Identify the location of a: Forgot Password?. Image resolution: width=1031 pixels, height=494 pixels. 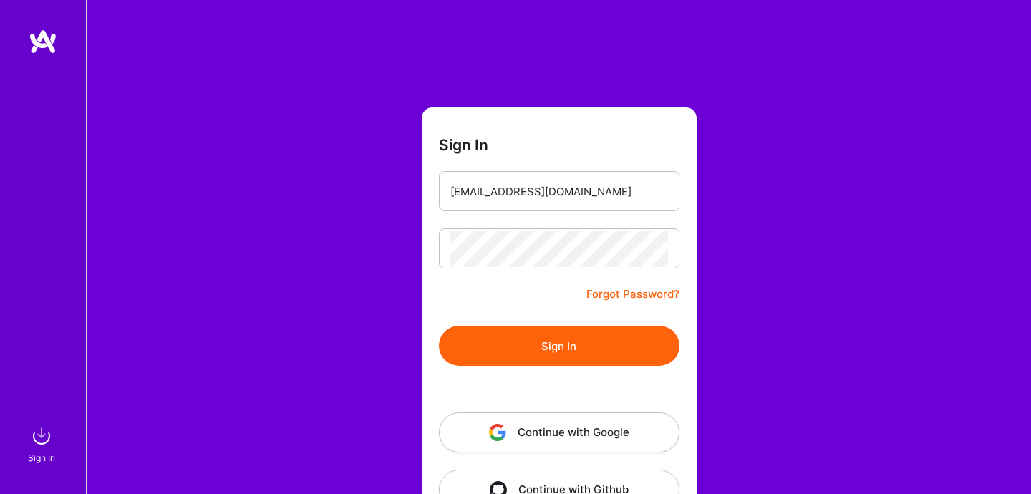
(633, 294).